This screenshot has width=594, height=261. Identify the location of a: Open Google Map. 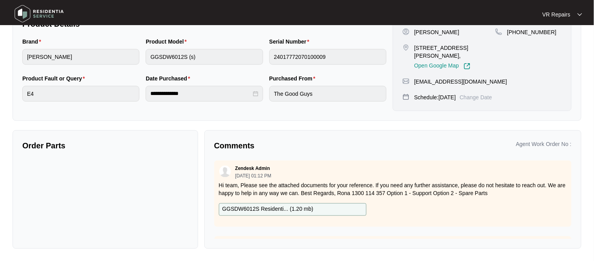
(443, 66).